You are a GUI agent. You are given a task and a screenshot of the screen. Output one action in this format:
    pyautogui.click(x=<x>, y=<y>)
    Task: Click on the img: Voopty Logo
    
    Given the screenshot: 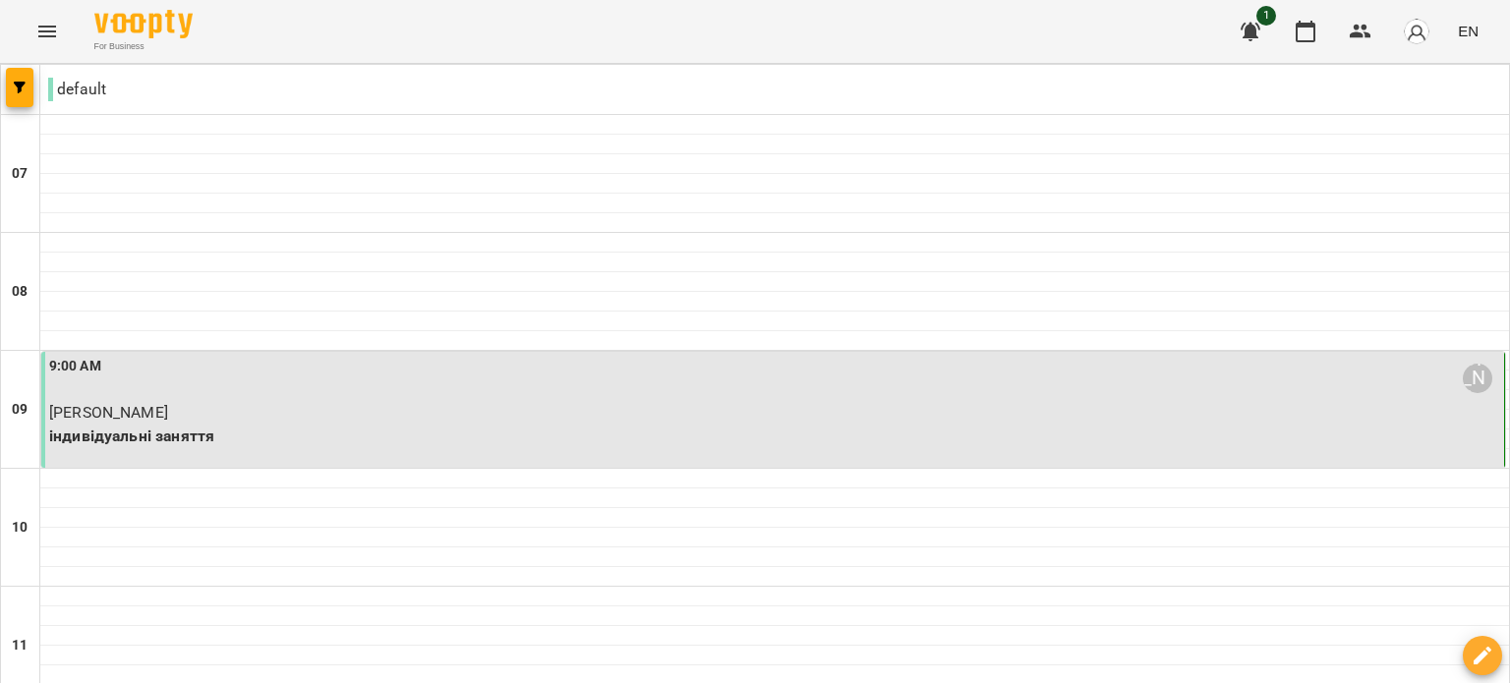 What is the action you would take?
    pyautogui.click(x=144, y=24)
    